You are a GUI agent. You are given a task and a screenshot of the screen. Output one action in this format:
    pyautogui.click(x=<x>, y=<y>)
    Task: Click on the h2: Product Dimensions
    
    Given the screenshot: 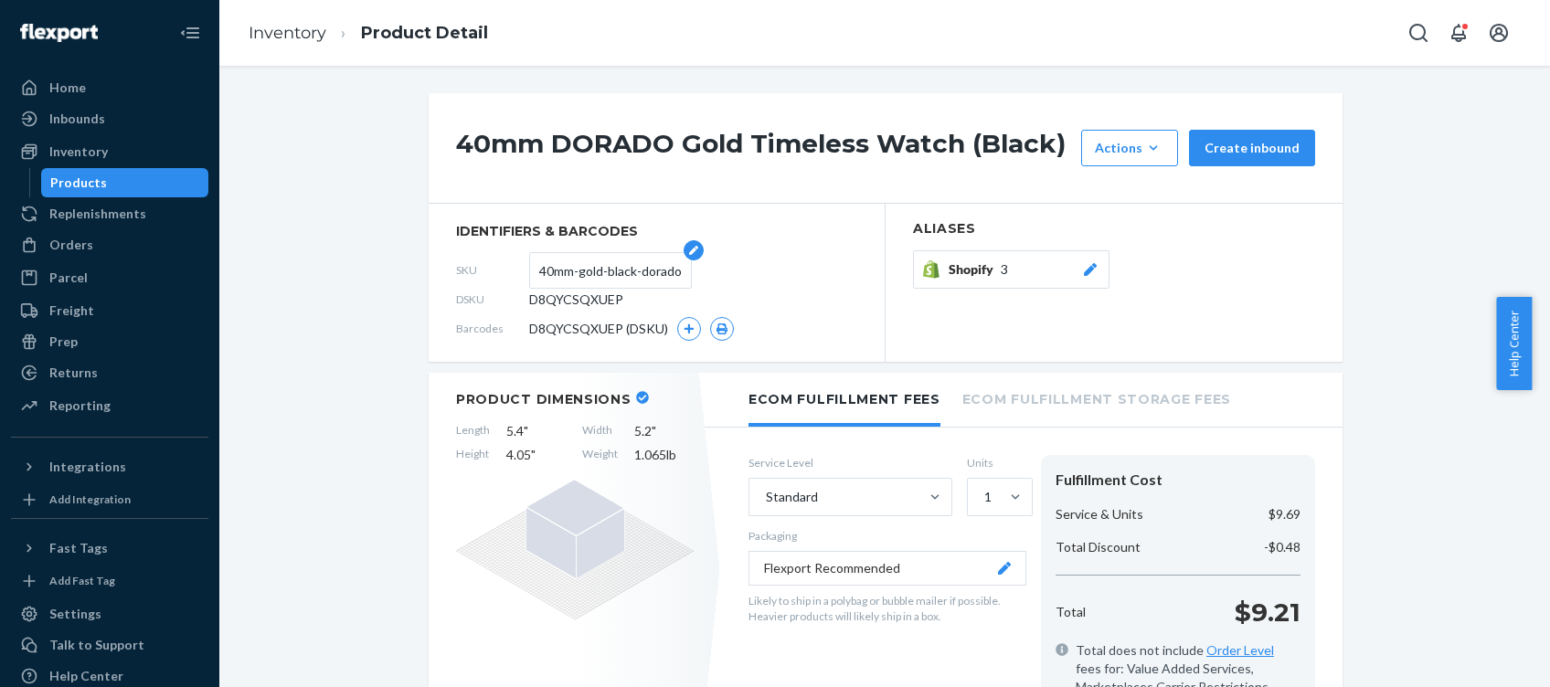 What is the action you would take?
    pyautogui.click(x=544, y=399)
    